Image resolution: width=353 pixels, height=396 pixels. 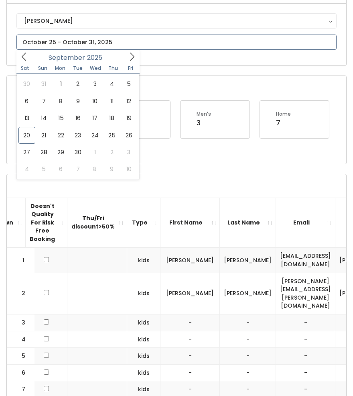 I want to click on span: September 30, 2025, so click(x=78, y=152).